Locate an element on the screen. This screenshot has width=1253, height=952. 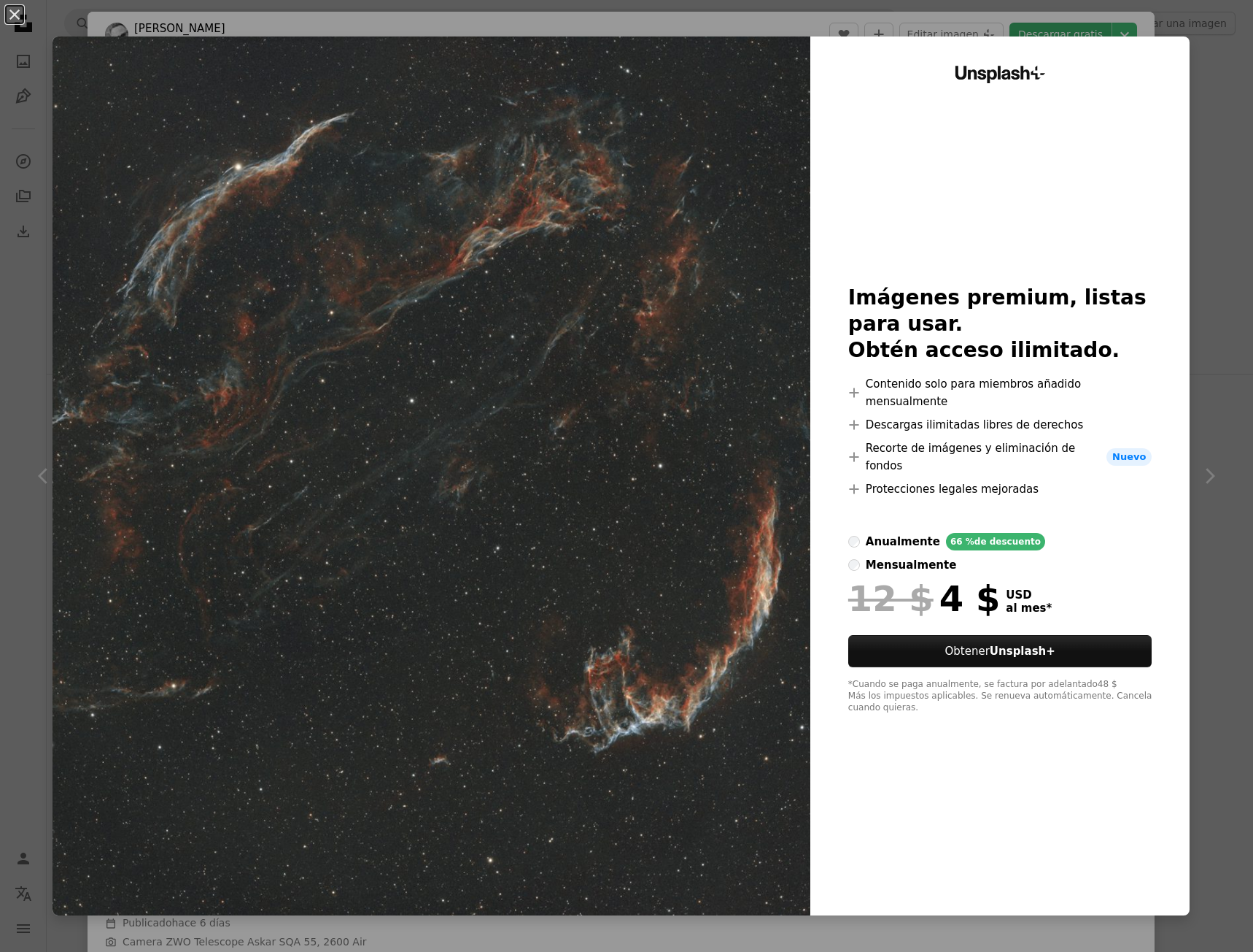
div: *Cuando se paga anualmente, se factura por adelantado 48 $ Más los impuestos aplicables. Se renue... is located at coordinates (1000, 696).